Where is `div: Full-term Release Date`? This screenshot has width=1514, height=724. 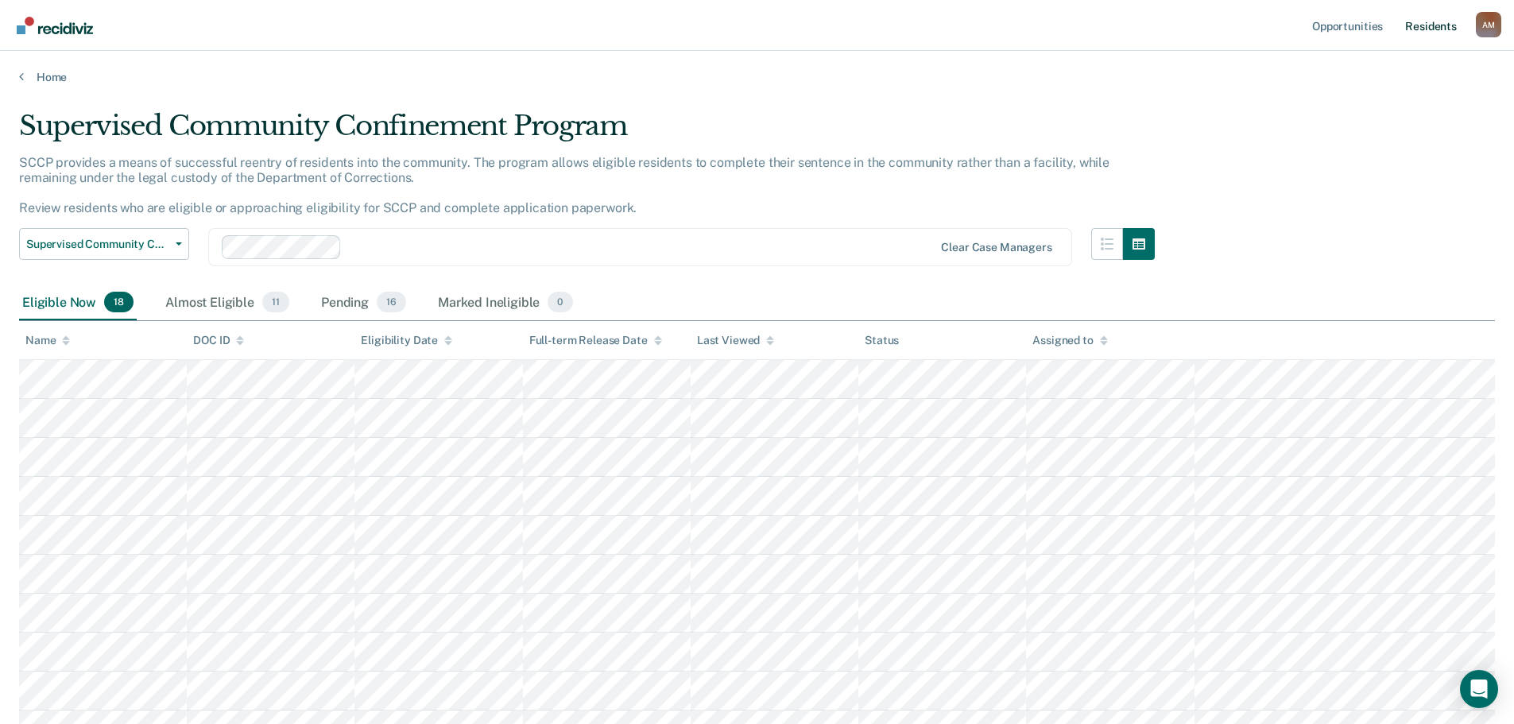 div: Full-term Release Date is located at coordinates (595, 340).